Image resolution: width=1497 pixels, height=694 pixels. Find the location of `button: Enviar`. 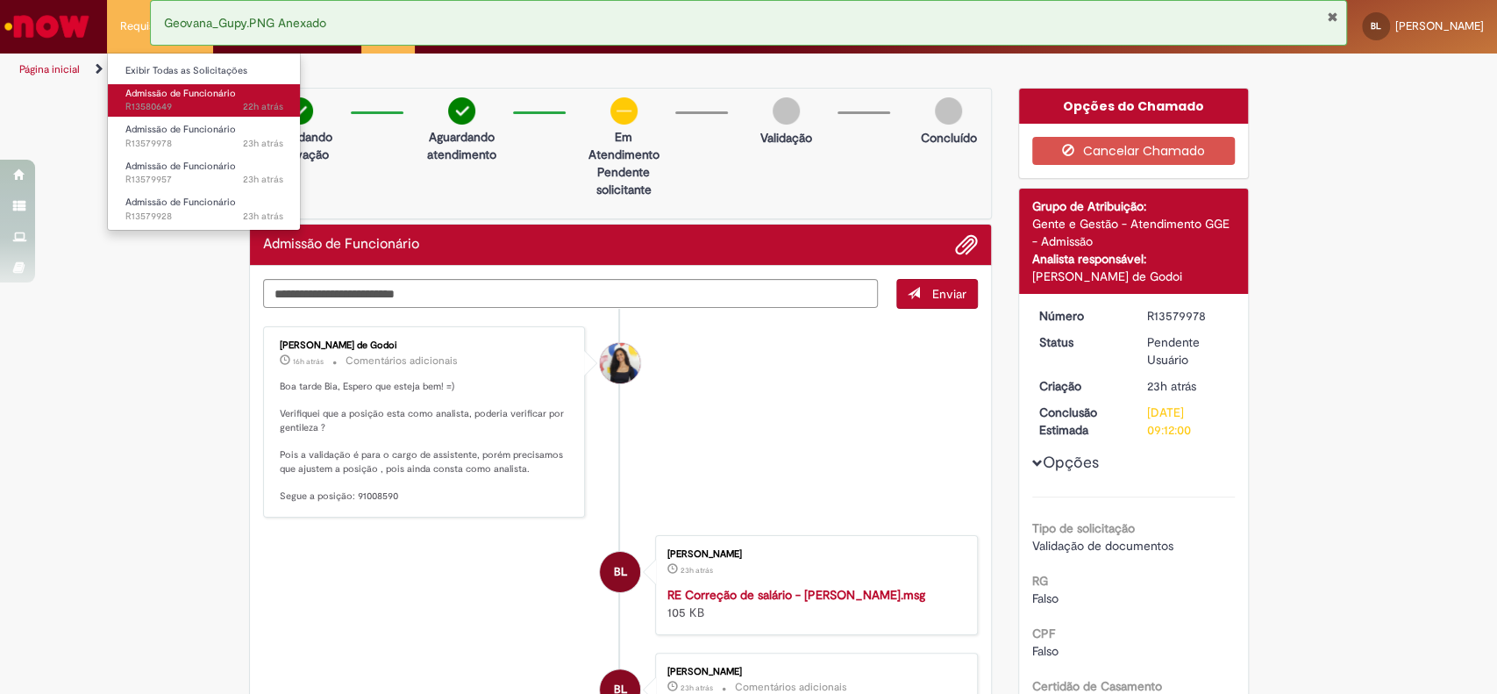

button: Enviar is located at coordinates (937, 294).